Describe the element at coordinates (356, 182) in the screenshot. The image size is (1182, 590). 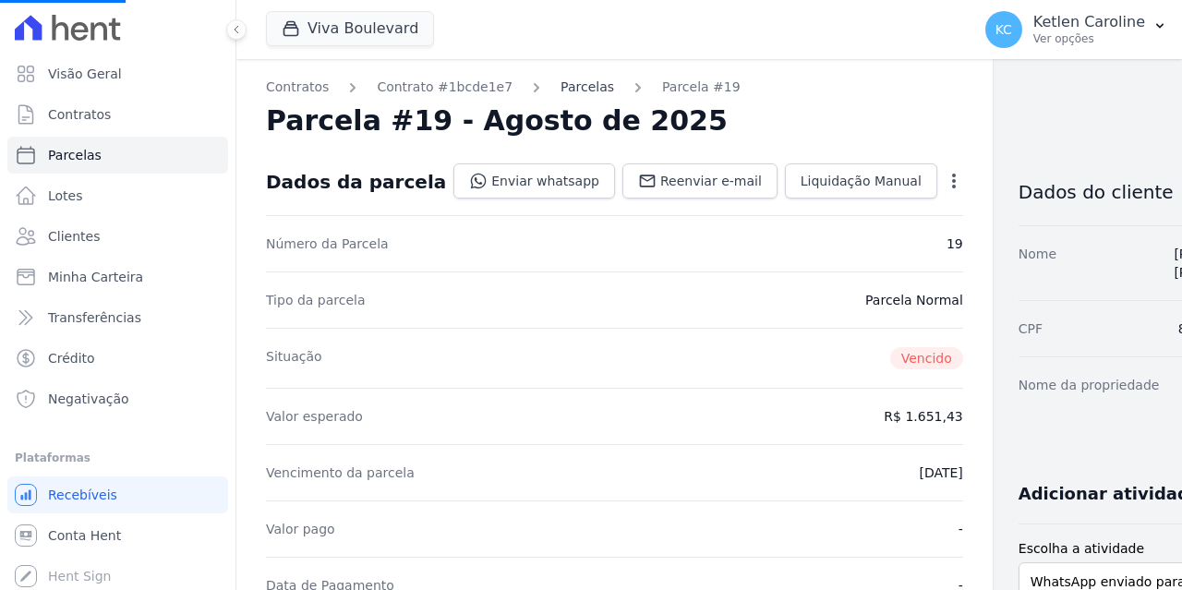
I see `div: Dados da parcela` at that location.